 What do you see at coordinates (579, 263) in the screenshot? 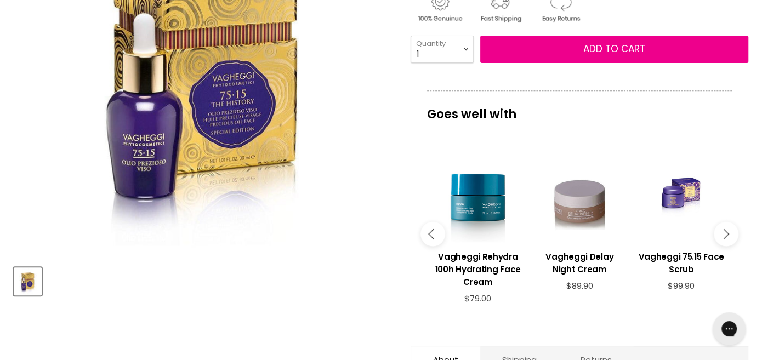
I see `h3: Vagheggi Delay Night Cream` at bounding box center [579, 263].